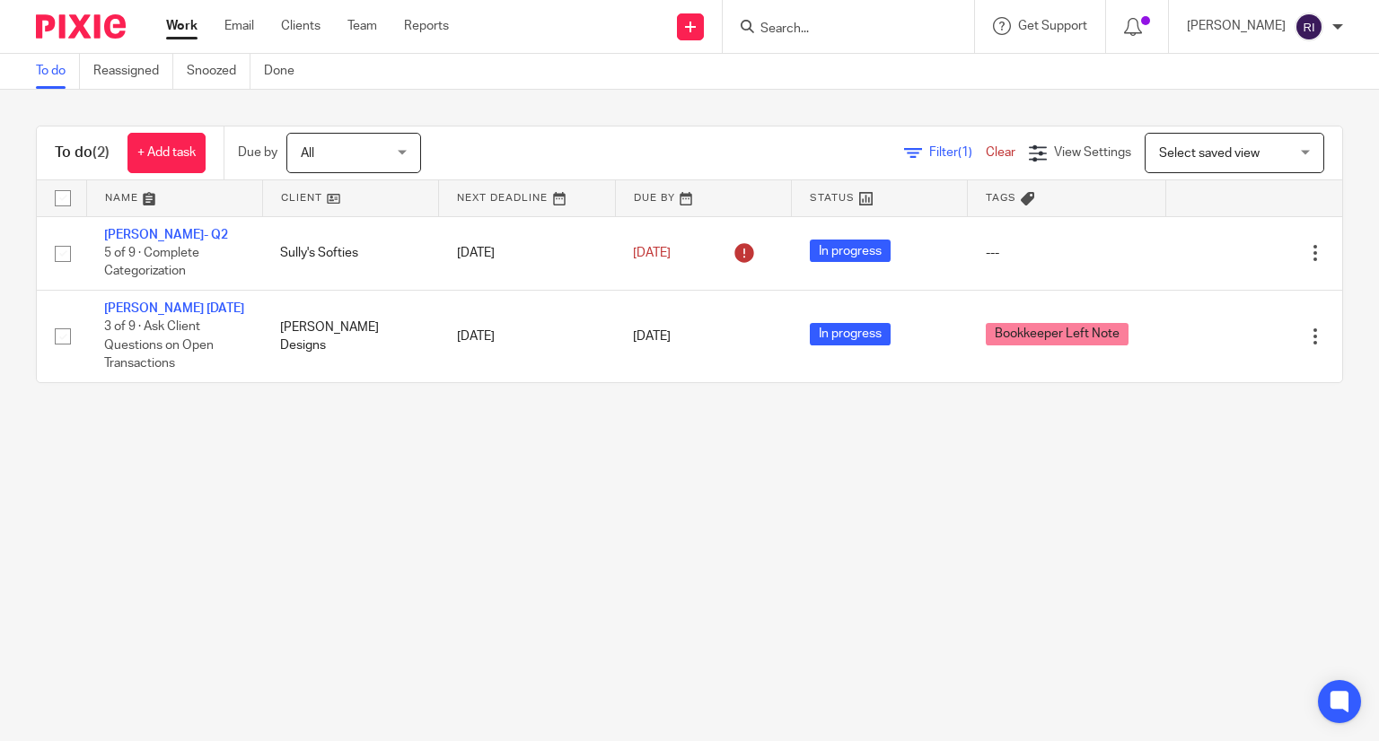 The height and width of the screenshot is (741, 1379). What do you see at coordinates (307, 154) in the screenshot?
I see `span: All` at bounding box center [307, 154].